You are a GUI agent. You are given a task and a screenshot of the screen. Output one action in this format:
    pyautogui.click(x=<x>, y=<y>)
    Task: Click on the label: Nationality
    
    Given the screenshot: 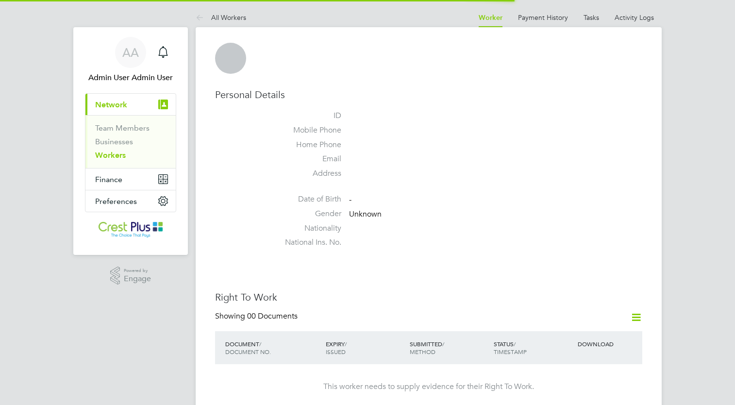 What is the action you would take?
    pyautogui.click(x=307, y=228)
    